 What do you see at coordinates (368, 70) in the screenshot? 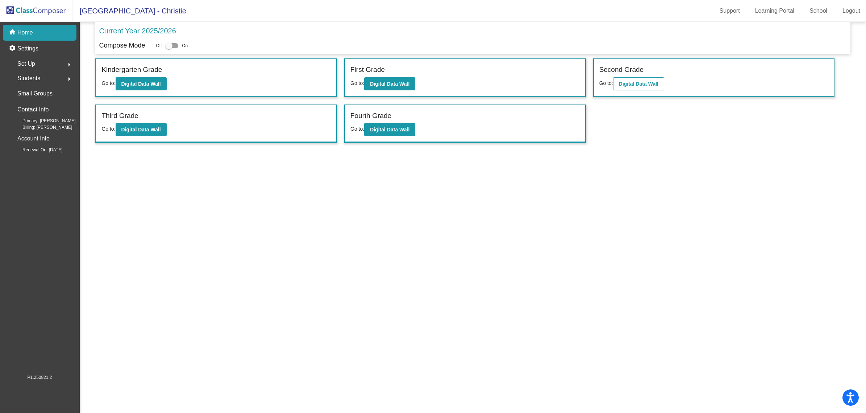
I see `label: First Grade` at bounding box center [368, 70].